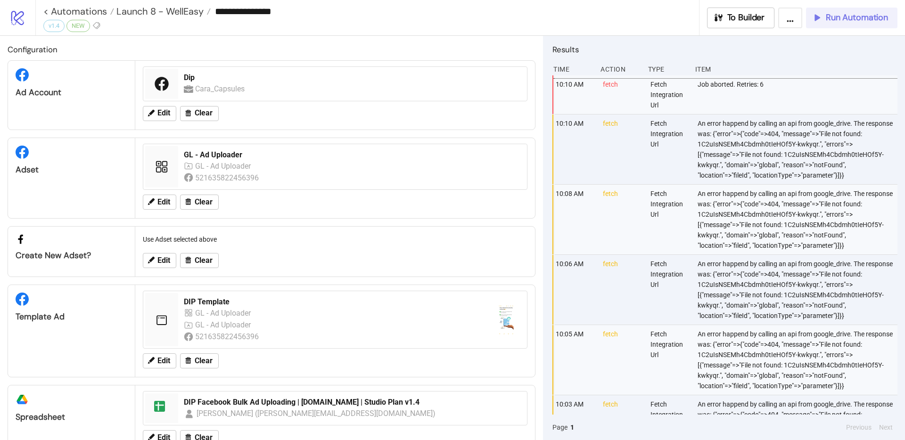 The height and width of the screenshot is (440, 905). Describe the element at coordinates (78, 26) in the screenshot. I see `div: NEW` at that location.